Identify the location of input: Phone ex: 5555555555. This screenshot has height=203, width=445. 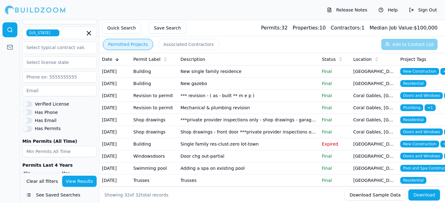
(59, 77).